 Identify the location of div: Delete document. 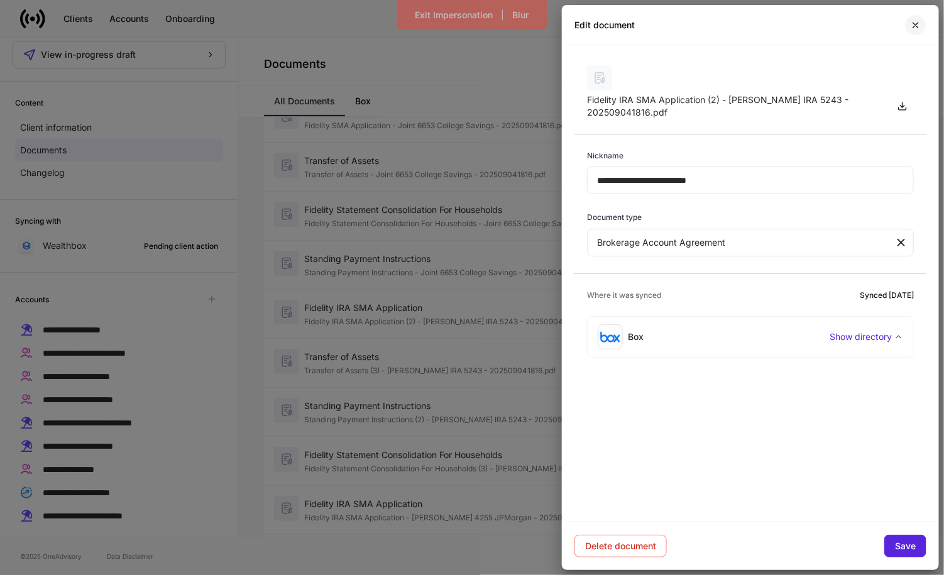
(621, 546).